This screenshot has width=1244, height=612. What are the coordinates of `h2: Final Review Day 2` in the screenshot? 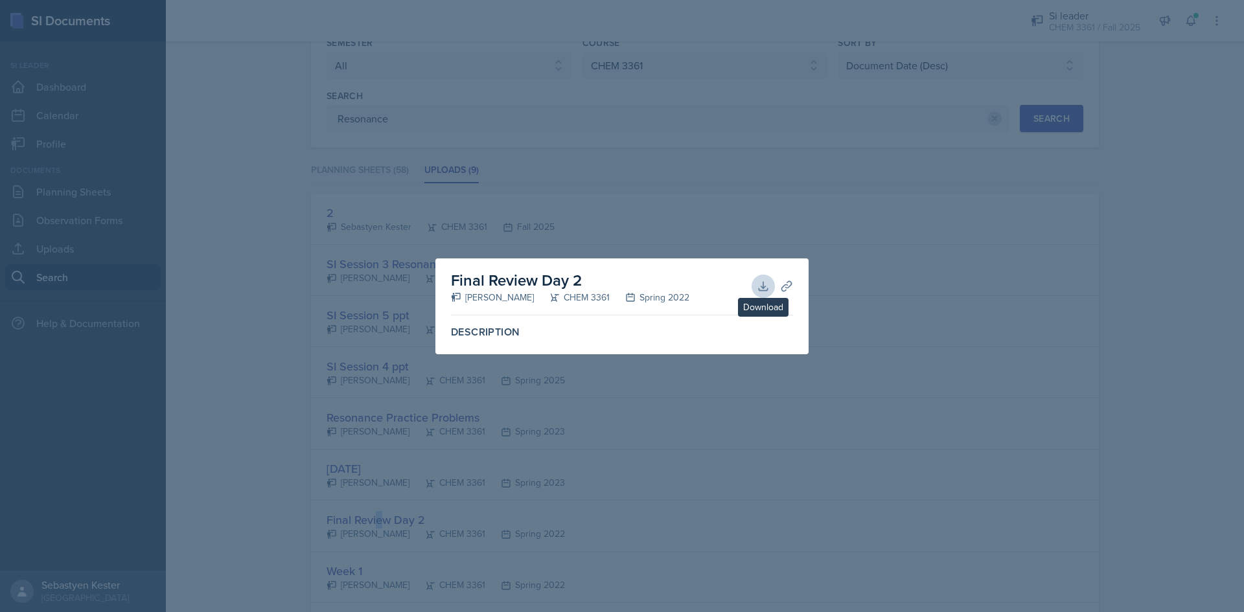 It's located at (570, 281).